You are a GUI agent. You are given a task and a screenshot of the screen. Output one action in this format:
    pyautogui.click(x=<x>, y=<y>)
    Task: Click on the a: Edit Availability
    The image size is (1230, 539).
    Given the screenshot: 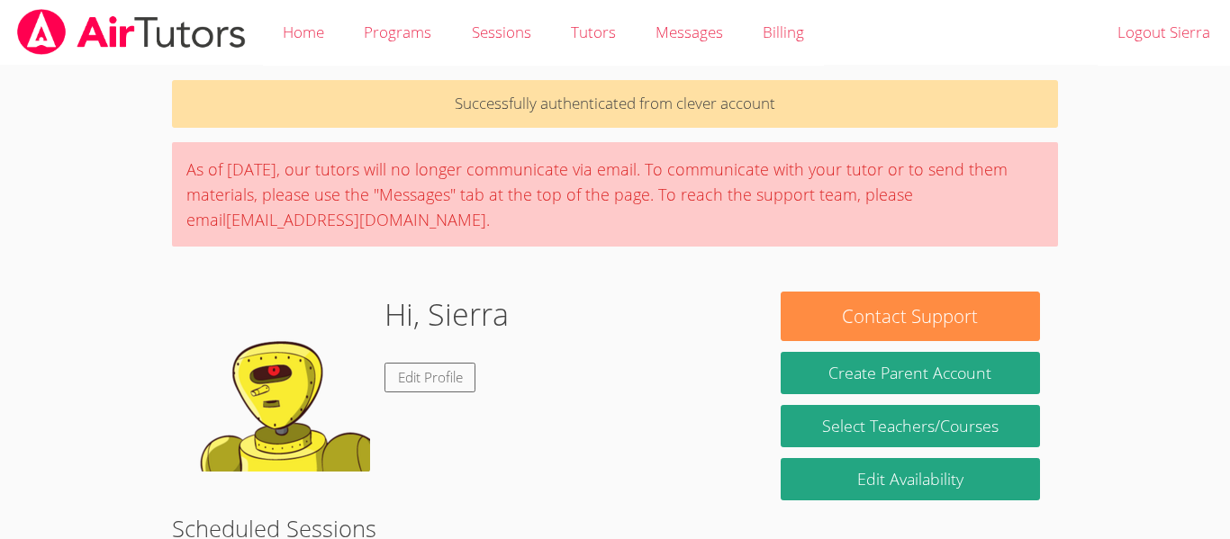 What is the action you would take?
    pyautogui.click(x=910, y=479)
    